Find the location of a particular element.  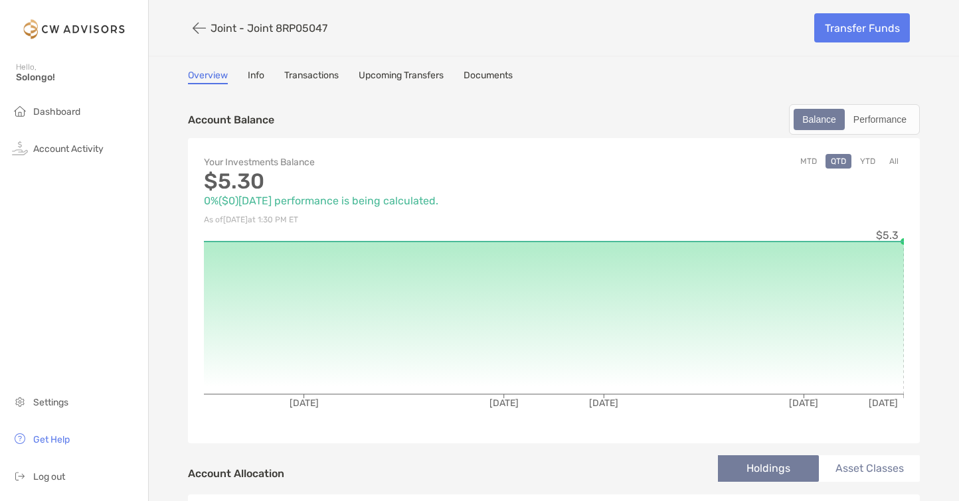

a: Overview is located at coordinates (208, 77).